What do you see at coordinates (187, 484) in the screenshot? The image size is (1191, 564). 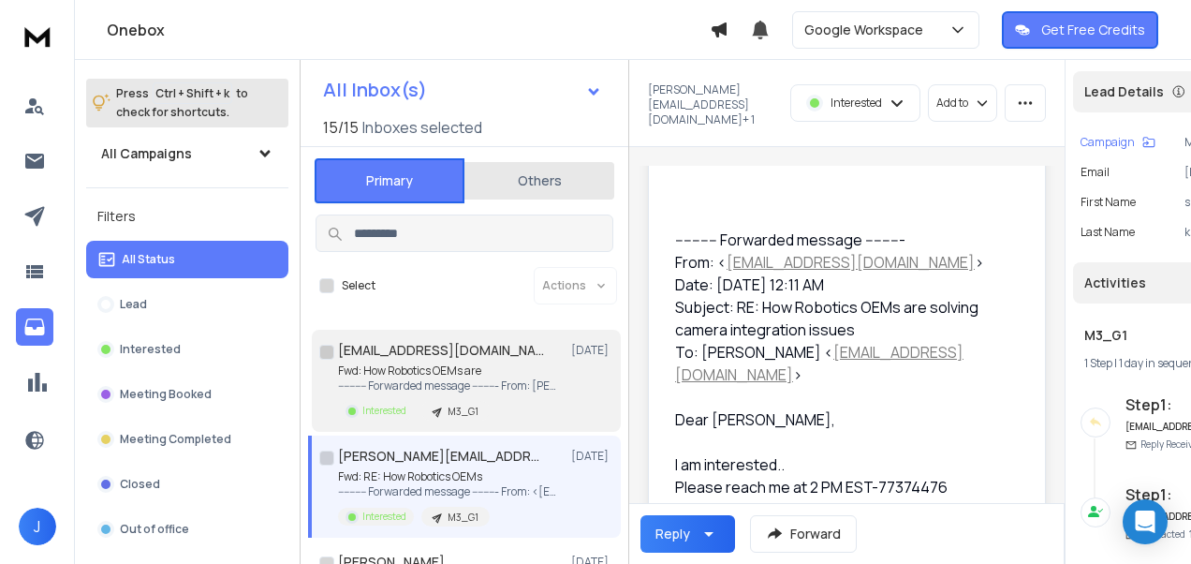 I see `button: Closed` at bounding box center [187, 484].